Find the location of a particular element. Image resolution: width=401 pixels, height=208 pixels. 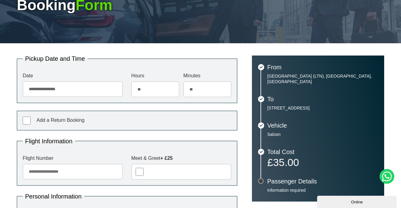

h3: Vehicle is located at coordinates (323, 125).